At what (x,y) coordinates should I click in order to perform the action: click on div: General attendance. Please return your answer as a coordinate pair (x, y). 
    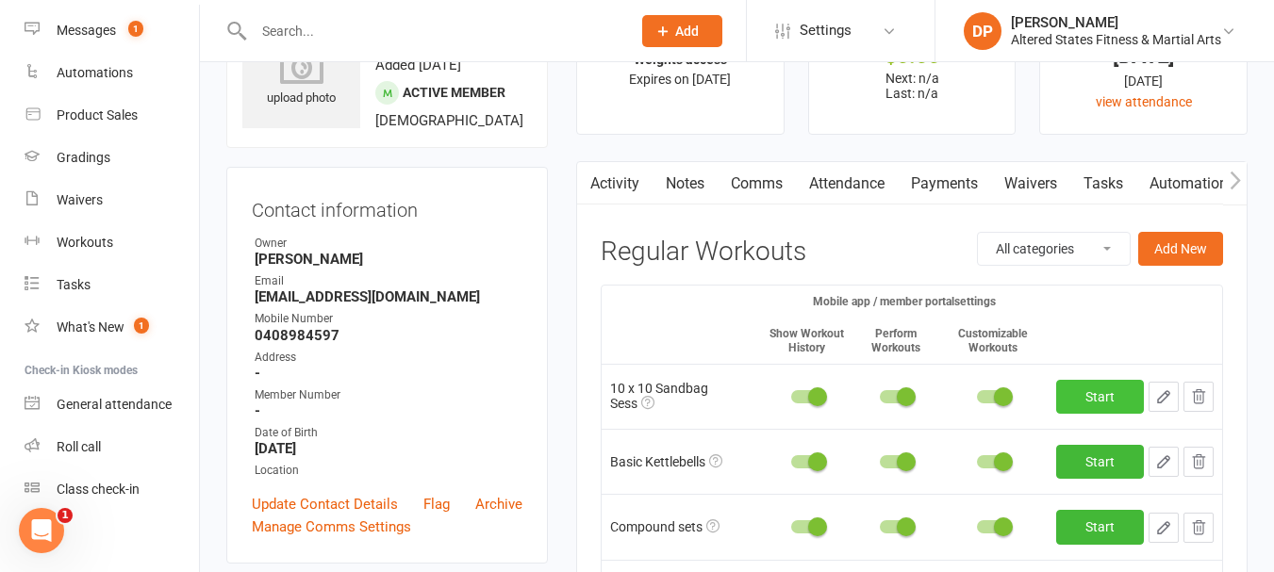
    Looking at the image, I should click on (114, 405).